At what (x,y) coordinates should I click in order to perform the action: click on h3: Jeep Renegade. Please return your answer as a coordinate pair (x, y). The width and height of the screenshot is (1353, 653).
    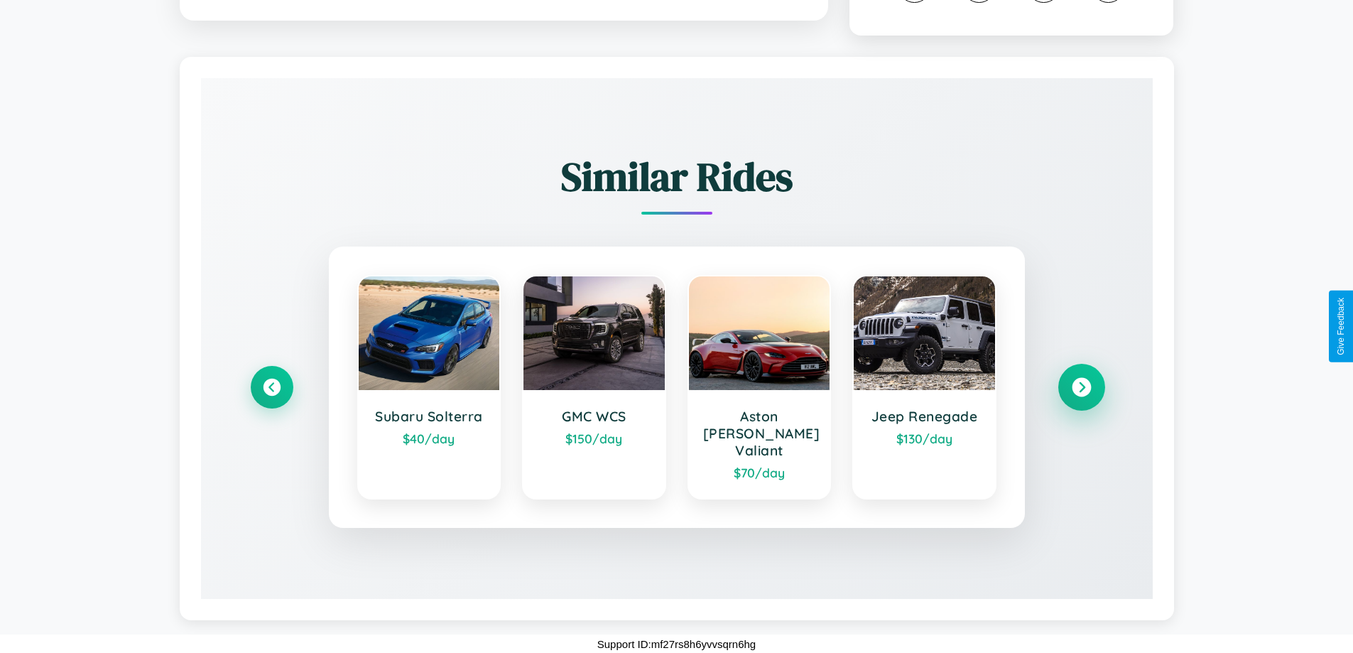
    Looking at the image, I should click on (924, 416).